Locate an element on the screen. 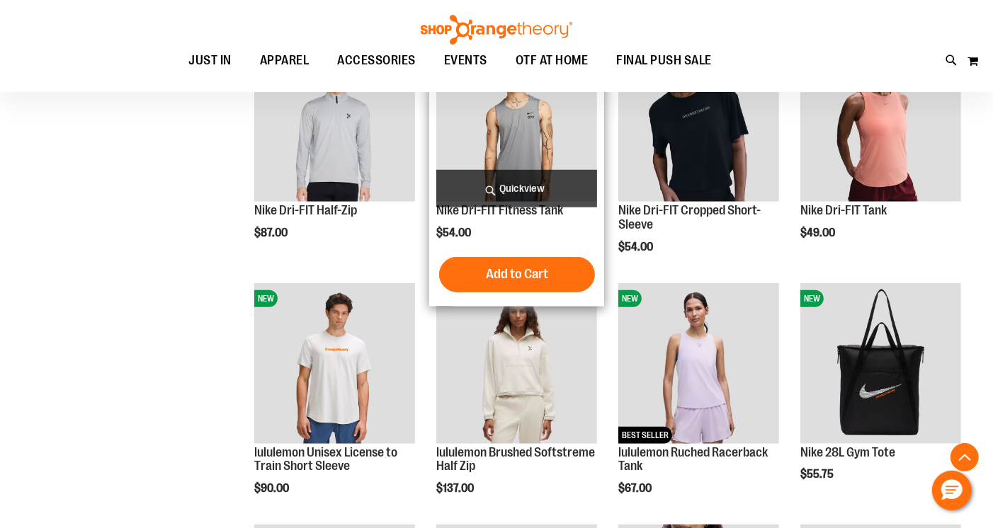 Image resolution: width=993 pixels, height=528 pixels. span: ACCESSORIES is located at coordinates (376, 60).